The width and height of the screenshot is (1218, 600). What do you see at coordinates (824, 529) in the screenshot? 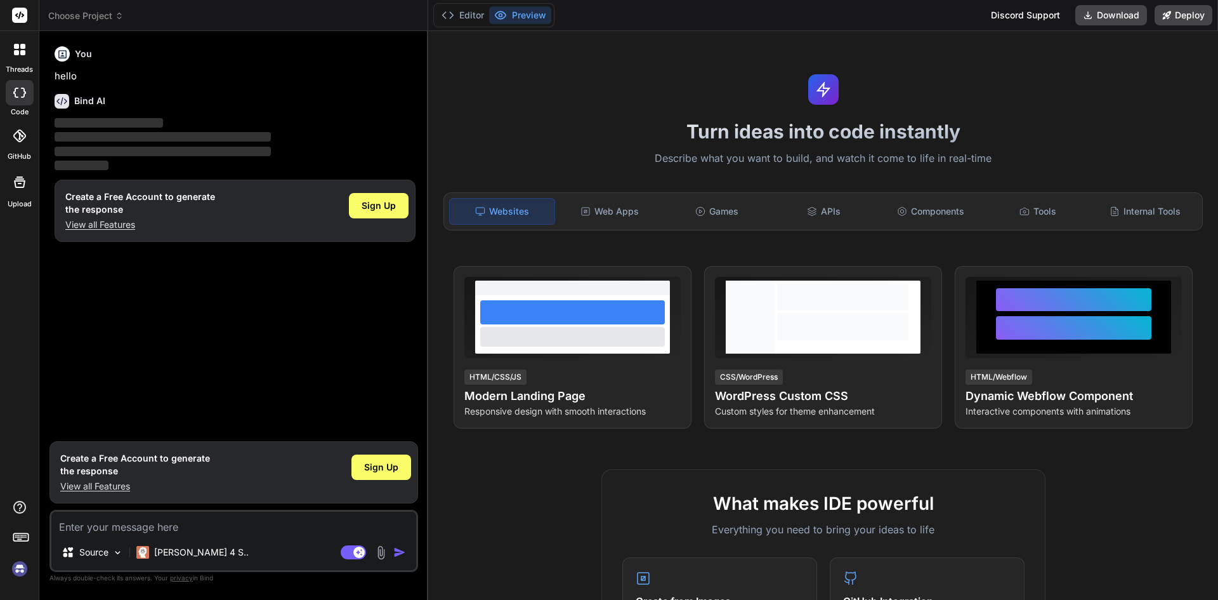
I see `p: Everything you need to bring your ideas to life` at bounding box center [824, 529].